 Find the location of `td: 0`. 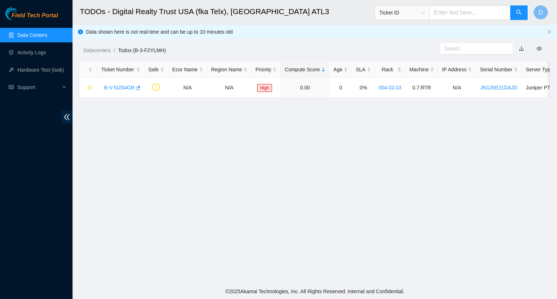

td: 0 is located at coordinates (340, 88).